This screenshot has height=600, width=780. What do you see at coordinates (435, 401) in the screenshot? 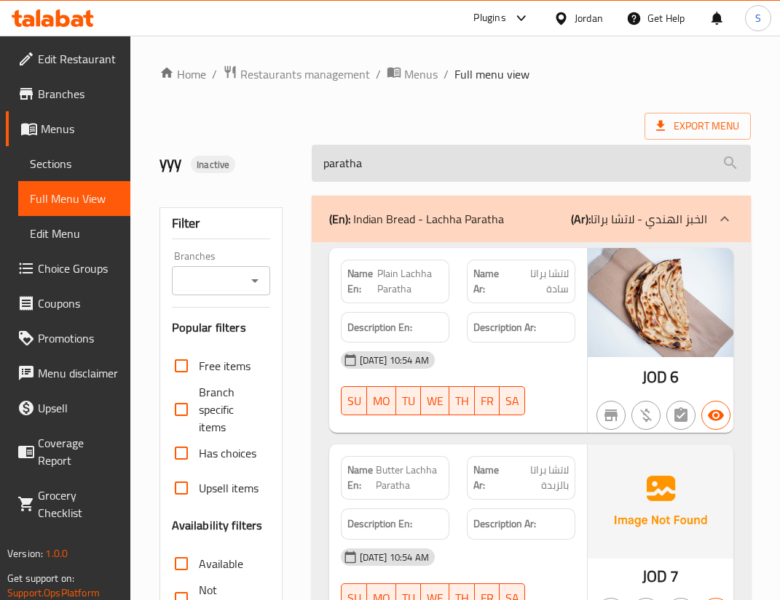
I see `button: WE` at bounding box center [435, 401].